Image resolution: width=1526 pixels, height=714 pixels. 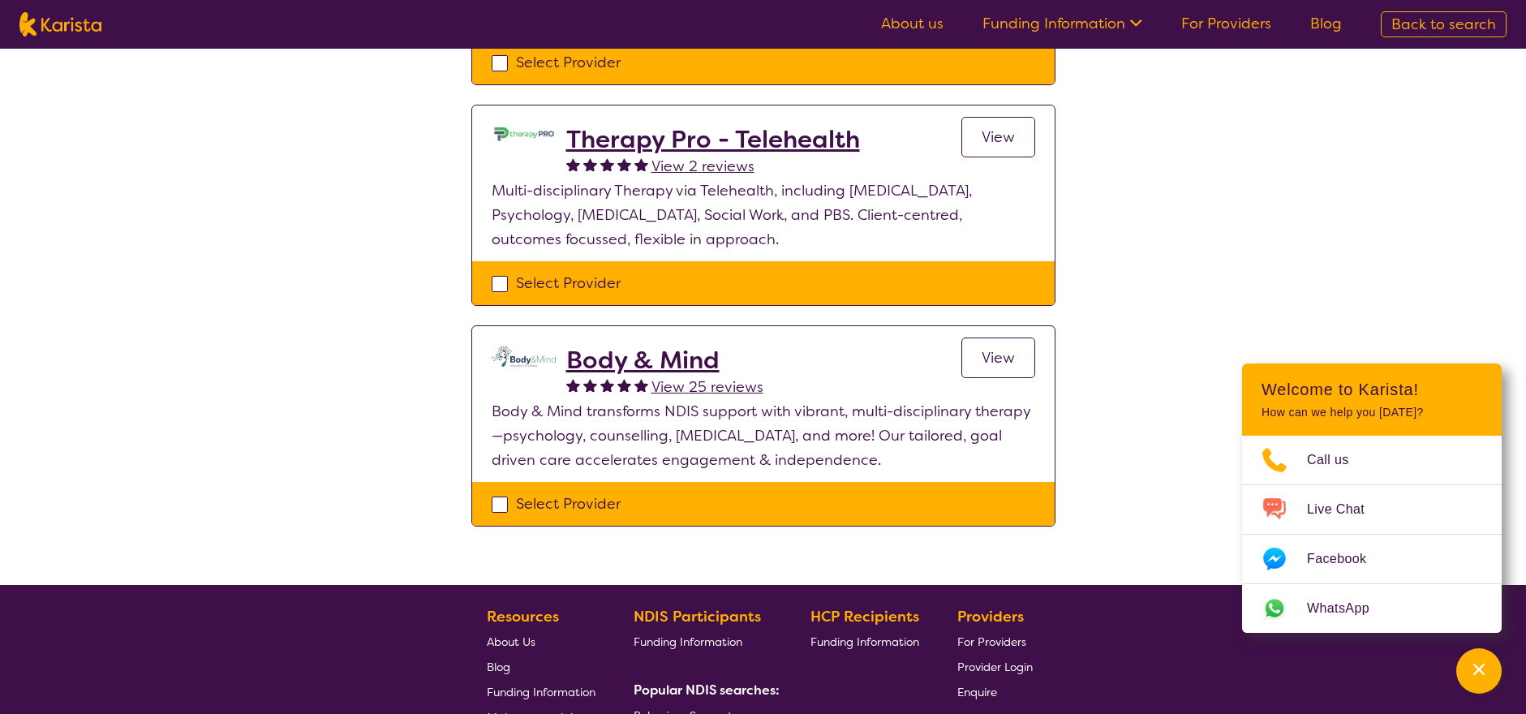 I want to click on span: View 2 reviews, so click(x=702, y=166).